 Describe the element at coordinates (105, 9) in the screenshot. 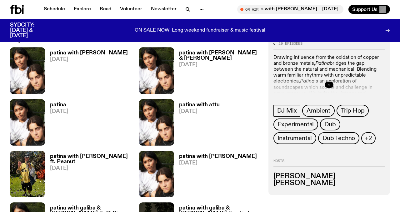

I see `a: Read` at that location.